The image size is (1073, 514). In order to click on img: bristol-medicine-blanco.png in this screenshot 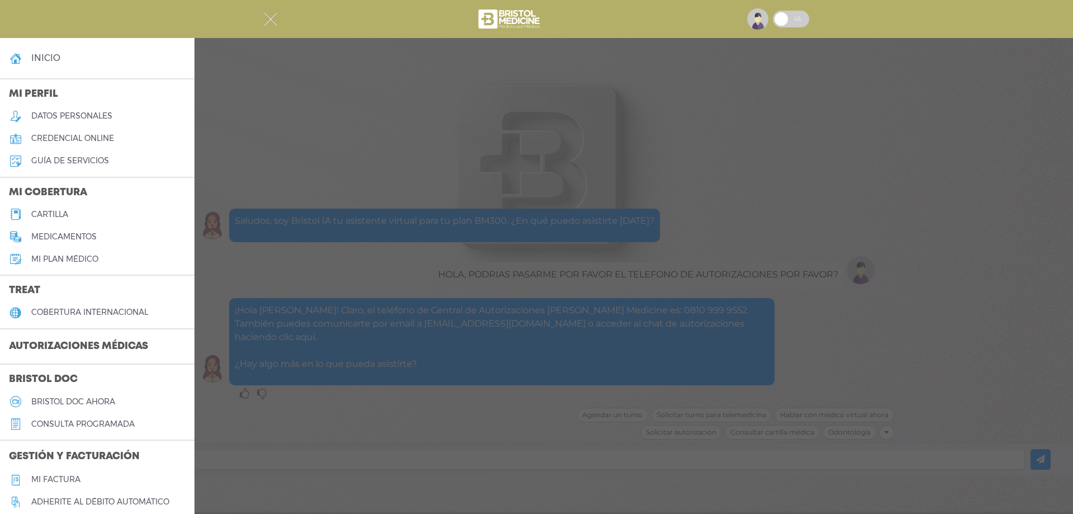, I will do `click(510, 19)`.